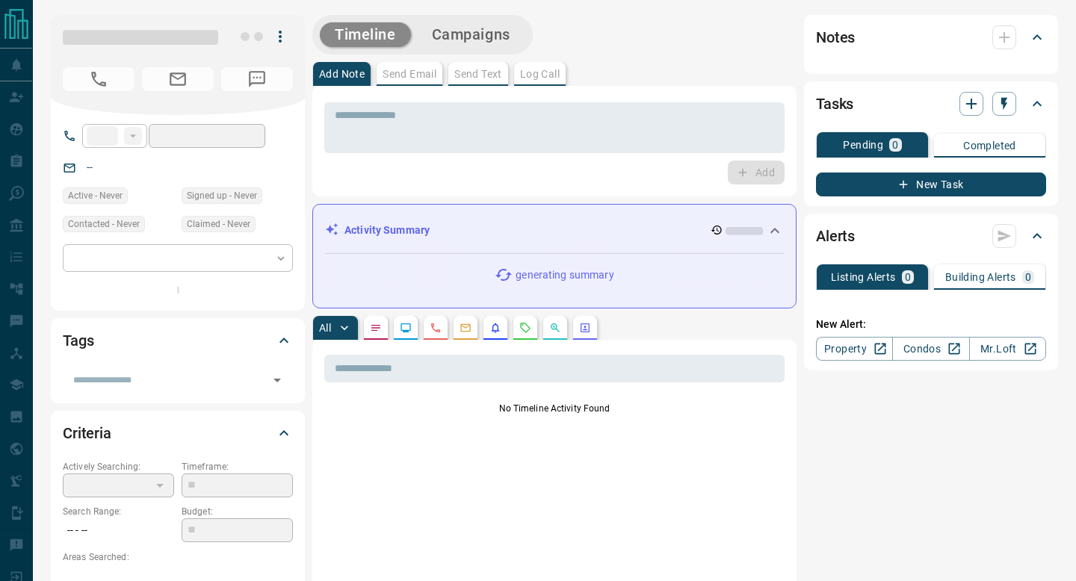 The width and height of the screenshot is (1076, 581). What do you see at coordinates (118, 512) in the screenshot?
I see `p: Search Range:` at bounding box center [118, 512].